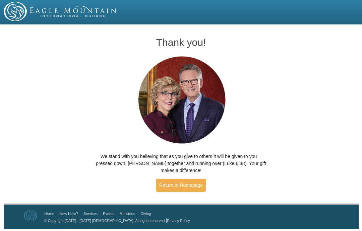  What do you see at coordinates (181, 100) in the screenshot?
I see `img: Pastors George and Terri Pearsons` at bounding box center [181, 100].